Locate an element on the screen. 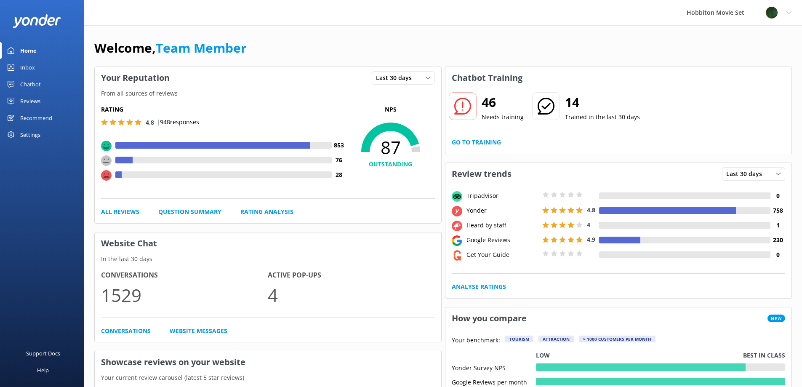 The width and height of the screenshot is (802, 387). p: Your current review carousel (latest 5 star reviews) is located at coordinates (268, 377).